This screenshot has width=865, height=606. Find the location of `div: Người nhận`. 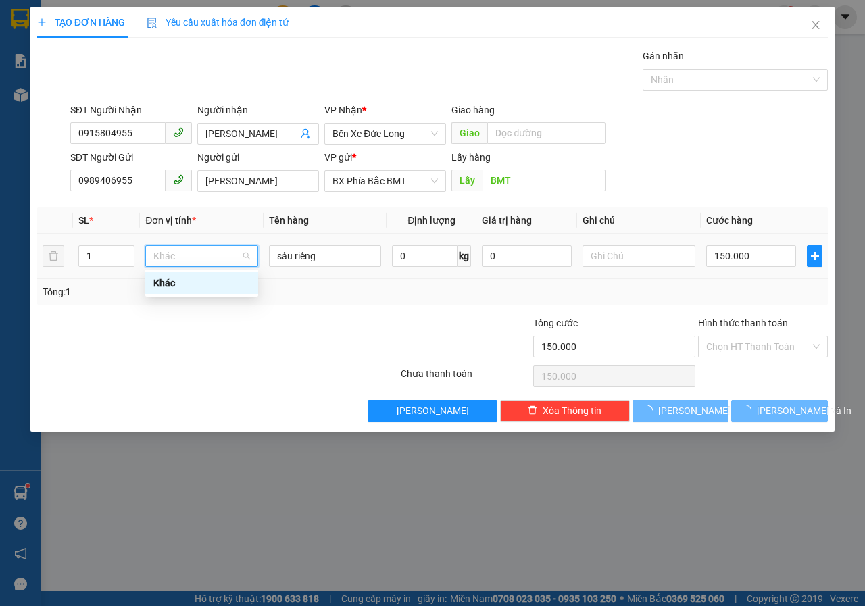

div: Người nhận is located at coordinates (258, 110).